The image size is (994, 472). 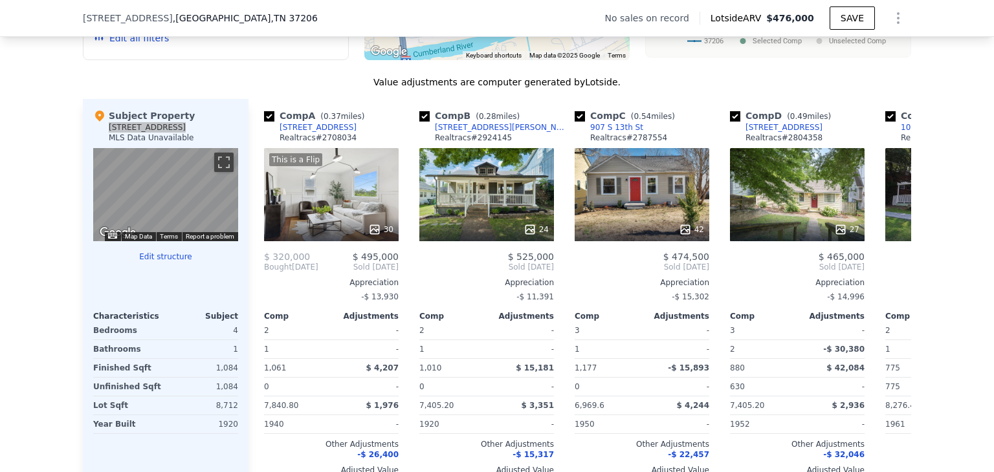 I want to click on div: Comp D, so click(x=783, y=116).